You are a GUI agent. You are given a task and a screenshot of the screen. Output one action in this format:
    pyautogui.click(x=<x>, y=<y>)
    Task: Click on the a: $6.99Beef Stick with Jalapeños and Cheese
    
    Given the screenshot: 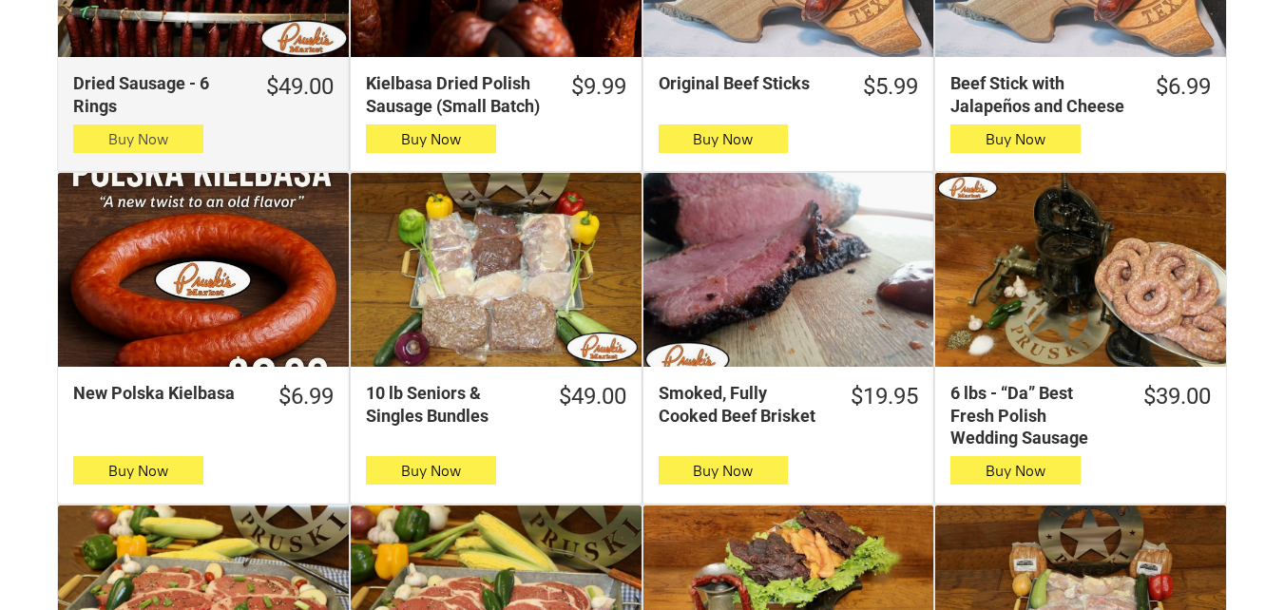 What is the action you would take?
    pyautogui.click(x=1080, y=94)
    